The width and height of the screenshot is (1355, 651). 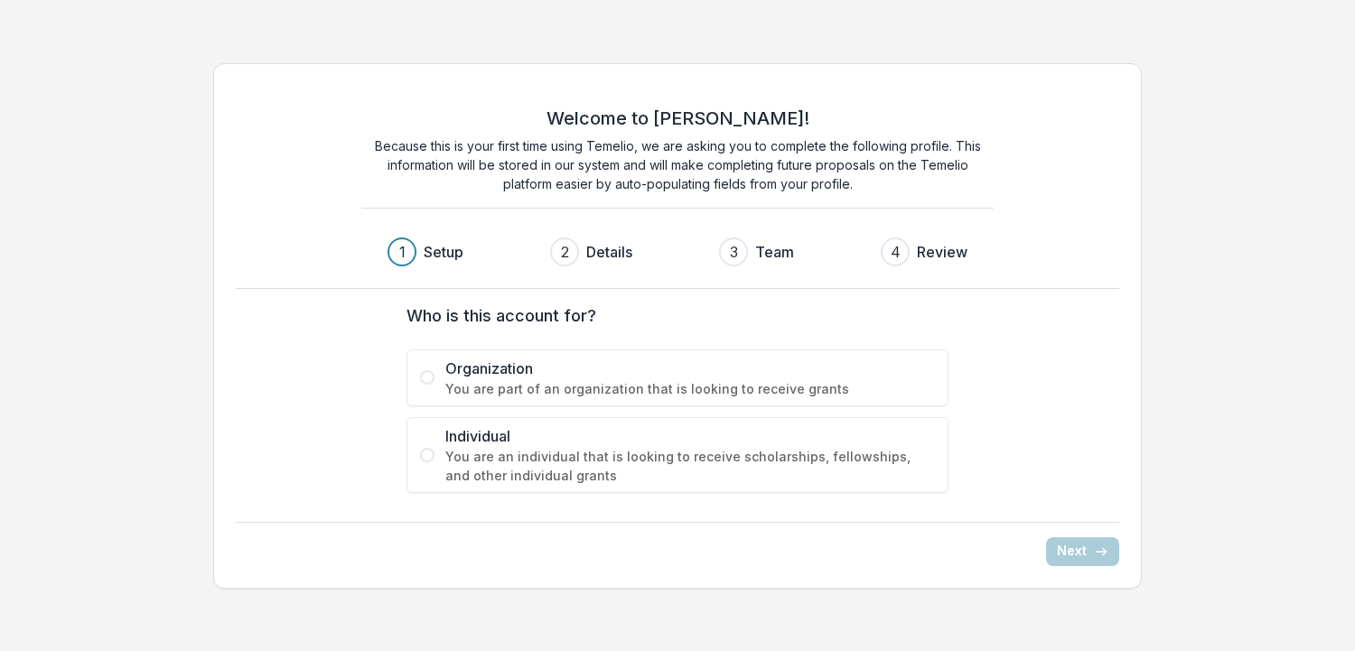 What do you see at coordinates (690, 388) in the screenshot?
I see `span: You are part of an organization that is looking to receive grants` at bounding box center [690, 388].